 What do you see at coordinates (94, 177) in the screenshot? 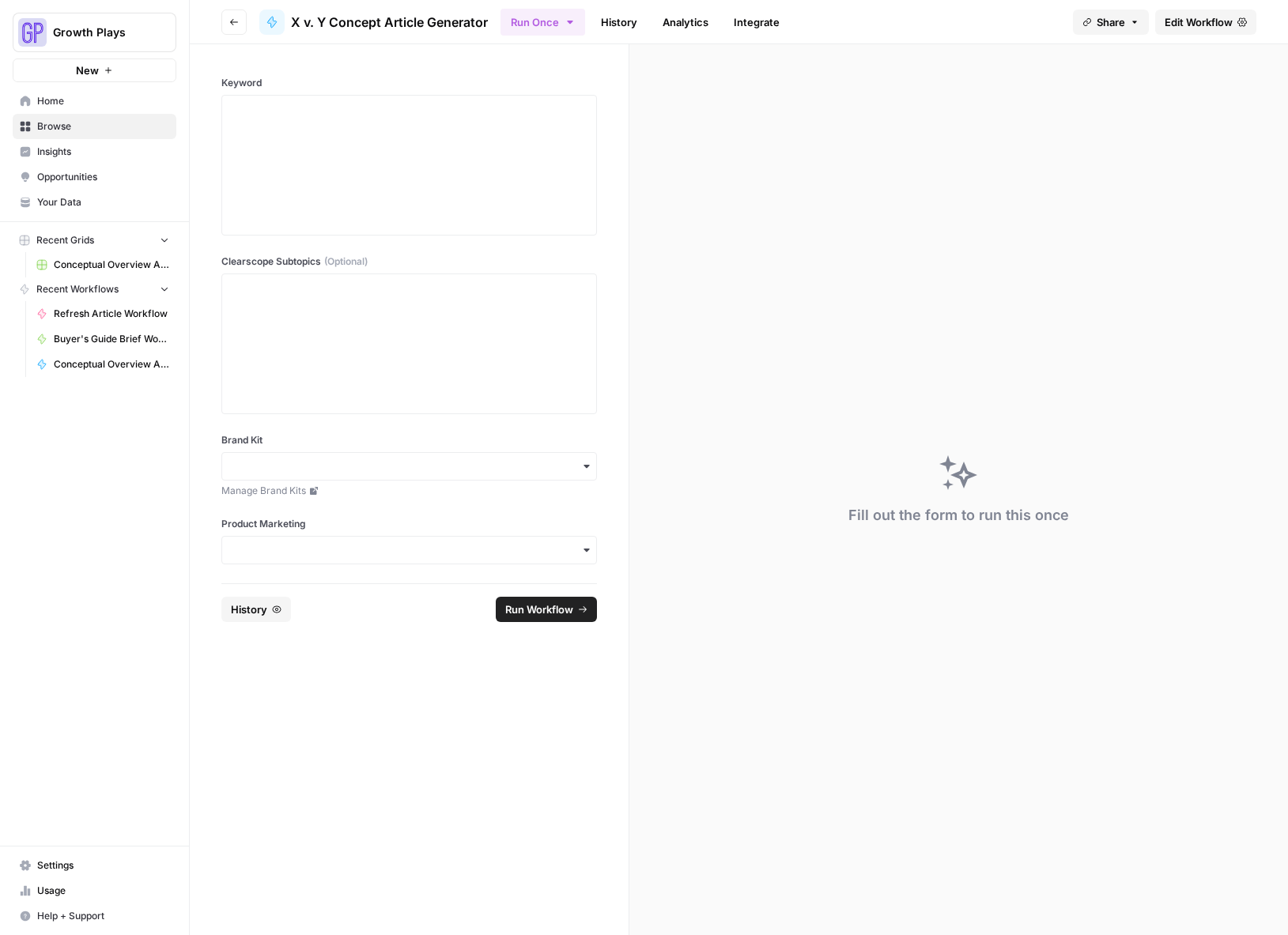
I see `a: Opportunities` at bounding box center [94, 177].